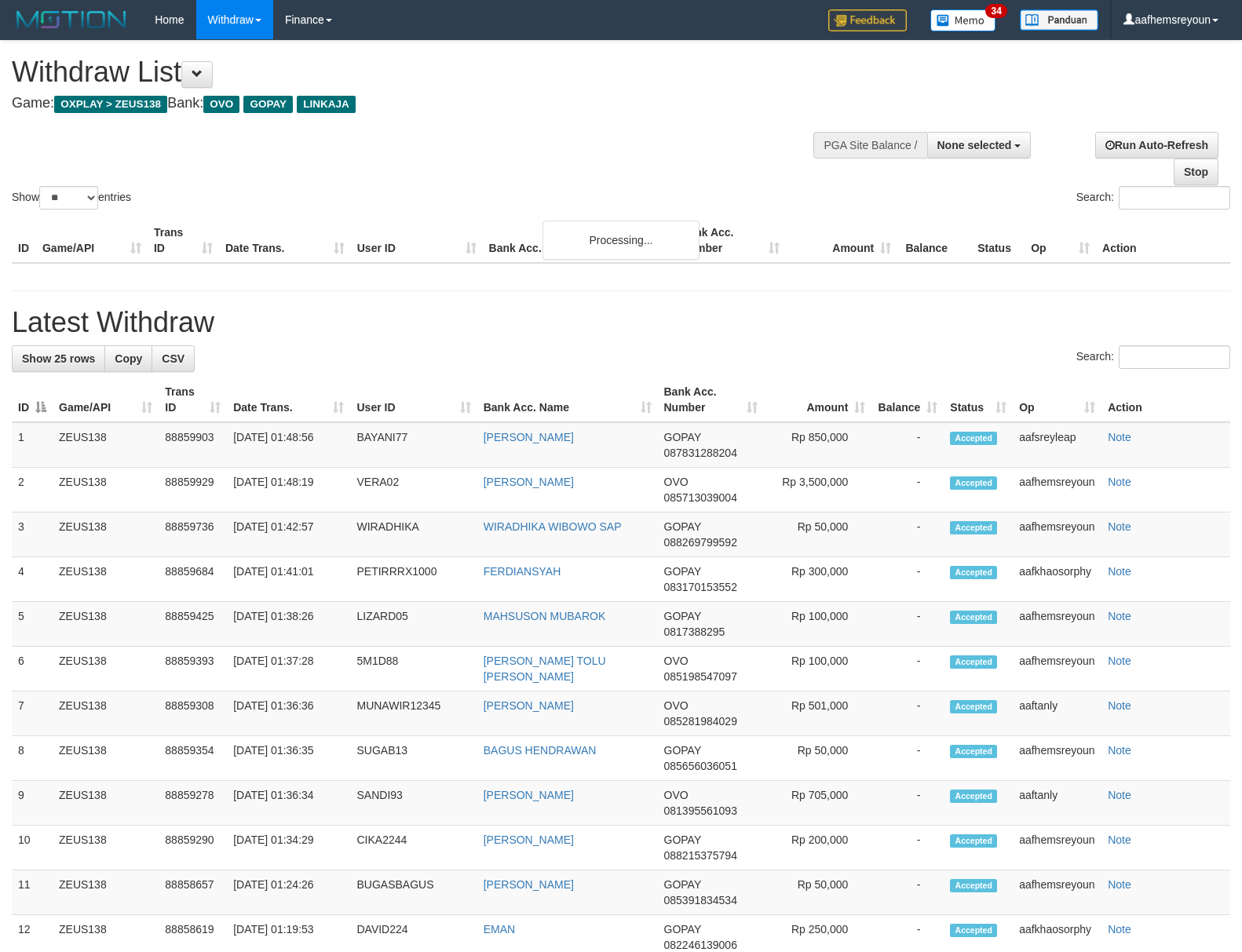 The height and width of the screenshot is (952, 1242). I want to click on div: Processing..., so click(621, 240).